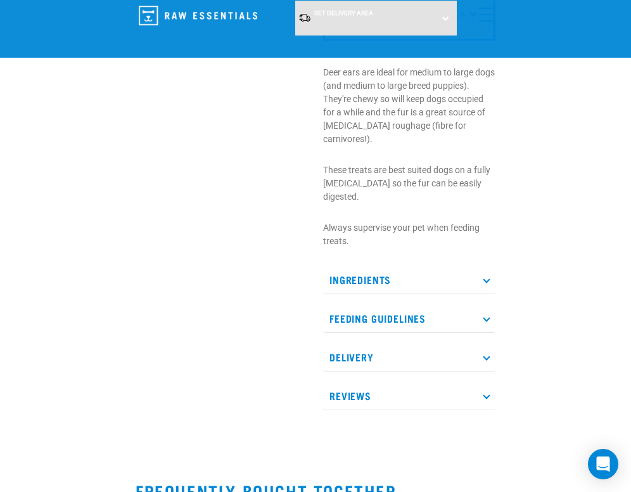 Image resolution: width=631 pixels, height=492 pixels. Describe the element at coordinates (410, 318) in the screenshot. I see `p: Feeding Guidelines` at that location.